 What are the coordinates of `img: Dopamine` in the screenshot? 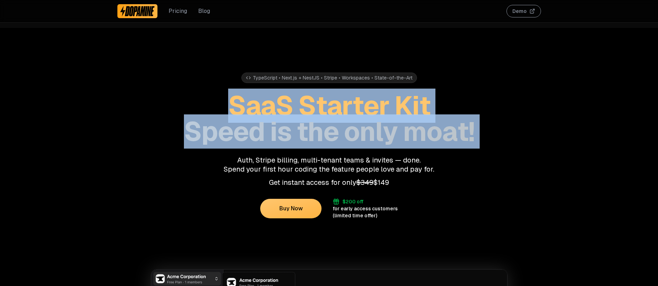 It's located at (138, 11).